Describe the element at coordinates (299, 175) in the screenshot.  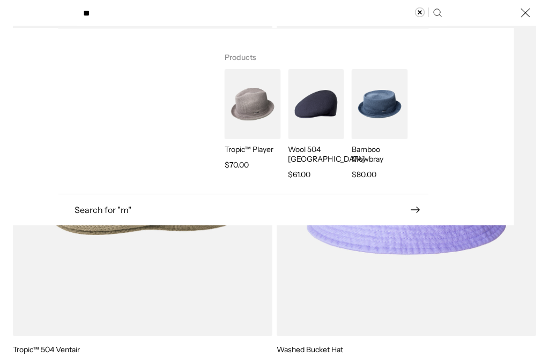
I see `span: $61.00` at that location.